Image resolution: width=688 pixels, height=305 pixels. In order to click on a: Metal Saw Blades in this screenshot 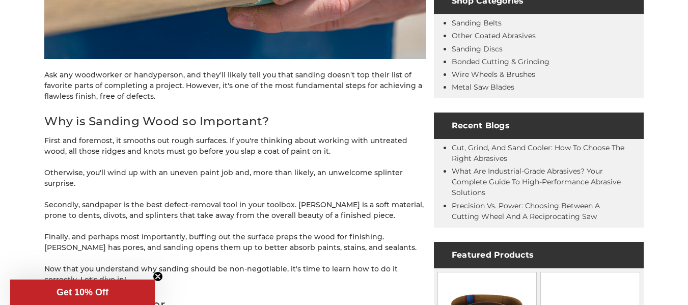, I will do `click(483, 87)`.